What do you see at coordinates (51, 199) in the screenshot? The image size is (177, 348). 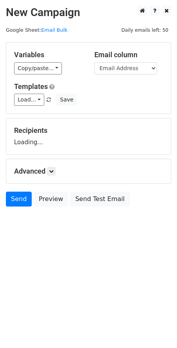 I see `a: Preview` at bounding box center [51, 199].